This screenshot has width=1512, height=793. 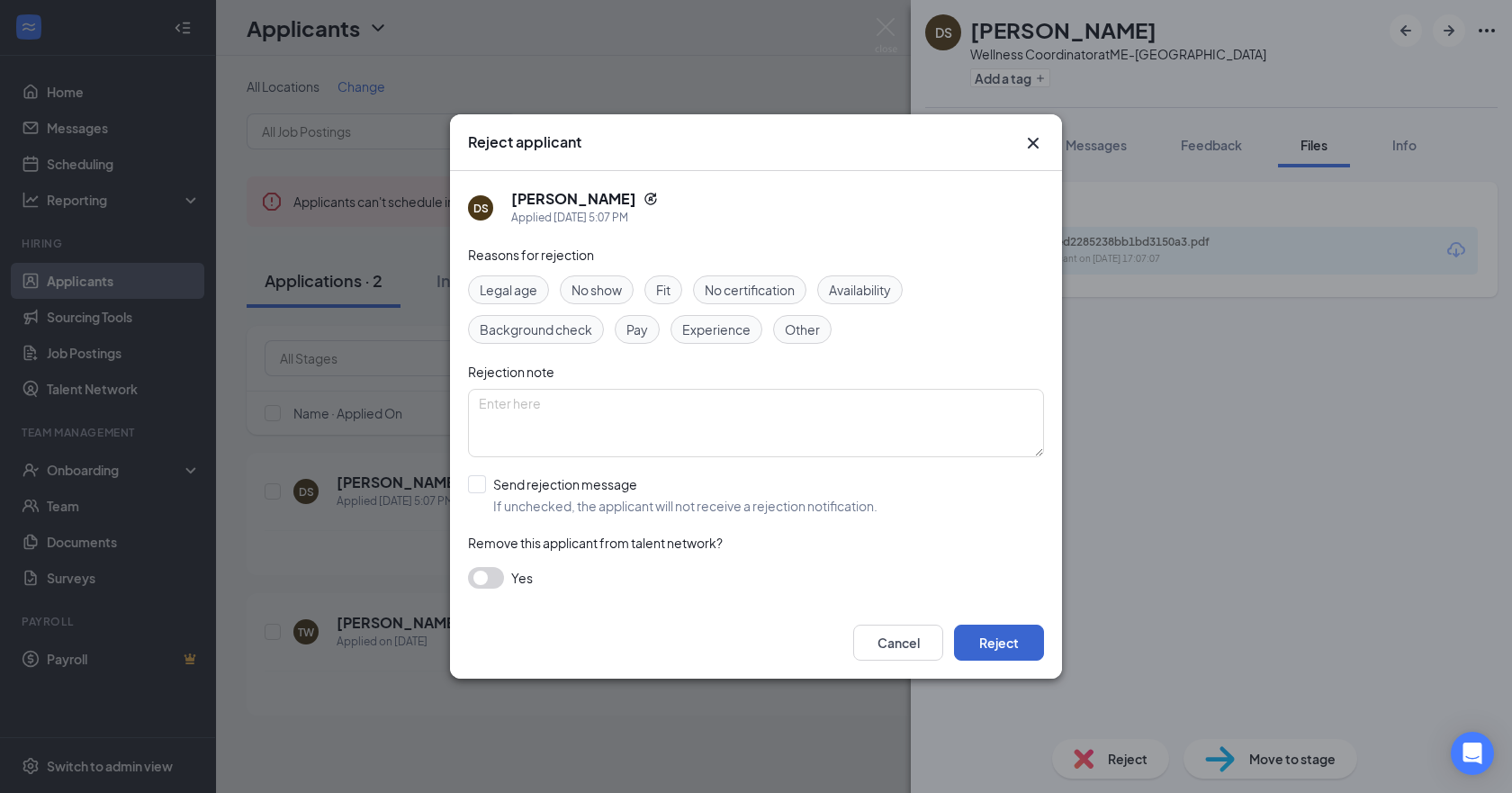 What do you see at coordinates (595, 543) in the screenshot?
I see `span: Remove this applicant from talent network?` at bounding box center [595, 543].